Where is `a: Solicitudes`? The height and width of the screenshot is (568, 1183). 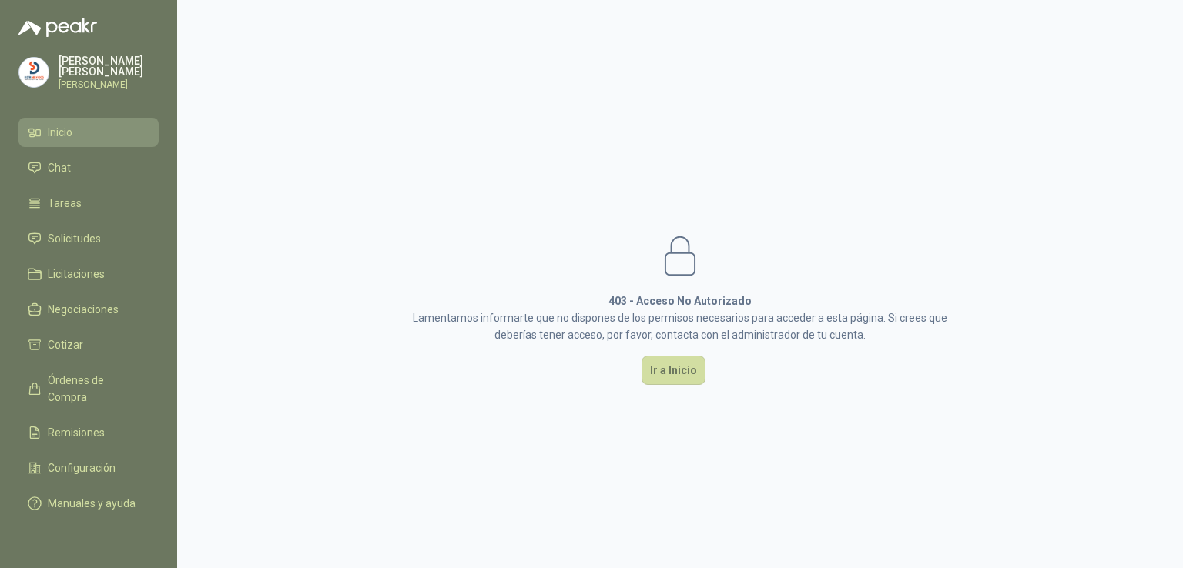 a: Solicitudes is located at coordinates (89, 239).